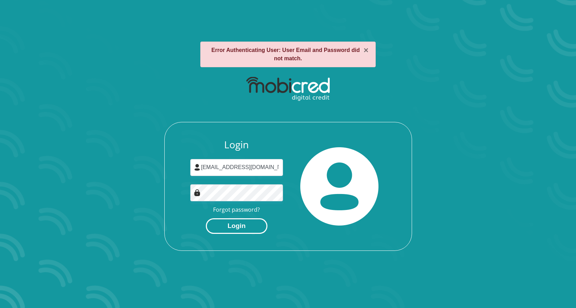 Image resolution: width=576 pixels, height=308 pixels. What do you see at coordinates (236, 209) in the screenshot?
I see `a: Forgot password?` at bounding box center [236, 209].